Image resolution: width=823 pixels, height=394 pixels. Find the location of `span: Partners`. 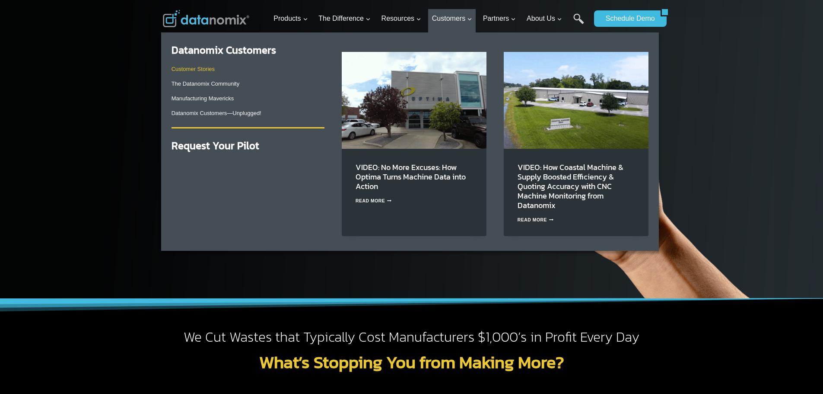

span: Partners is located at coordinates (499, 19).